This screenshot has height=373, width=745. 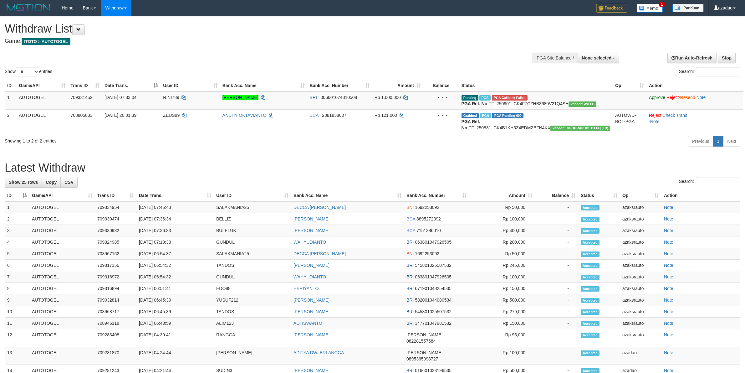 I want to click on td: RANGGA, so click(x=252, y=338).